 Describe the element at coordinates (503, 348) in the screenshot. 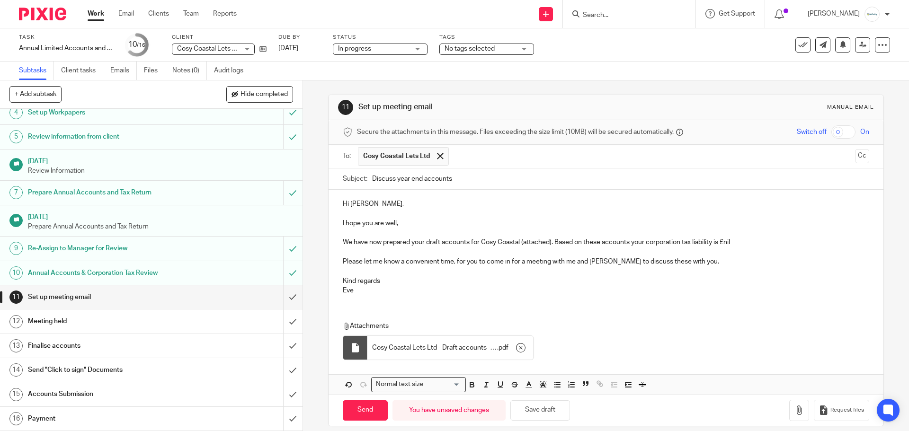

I see `span: pdf` at that location.